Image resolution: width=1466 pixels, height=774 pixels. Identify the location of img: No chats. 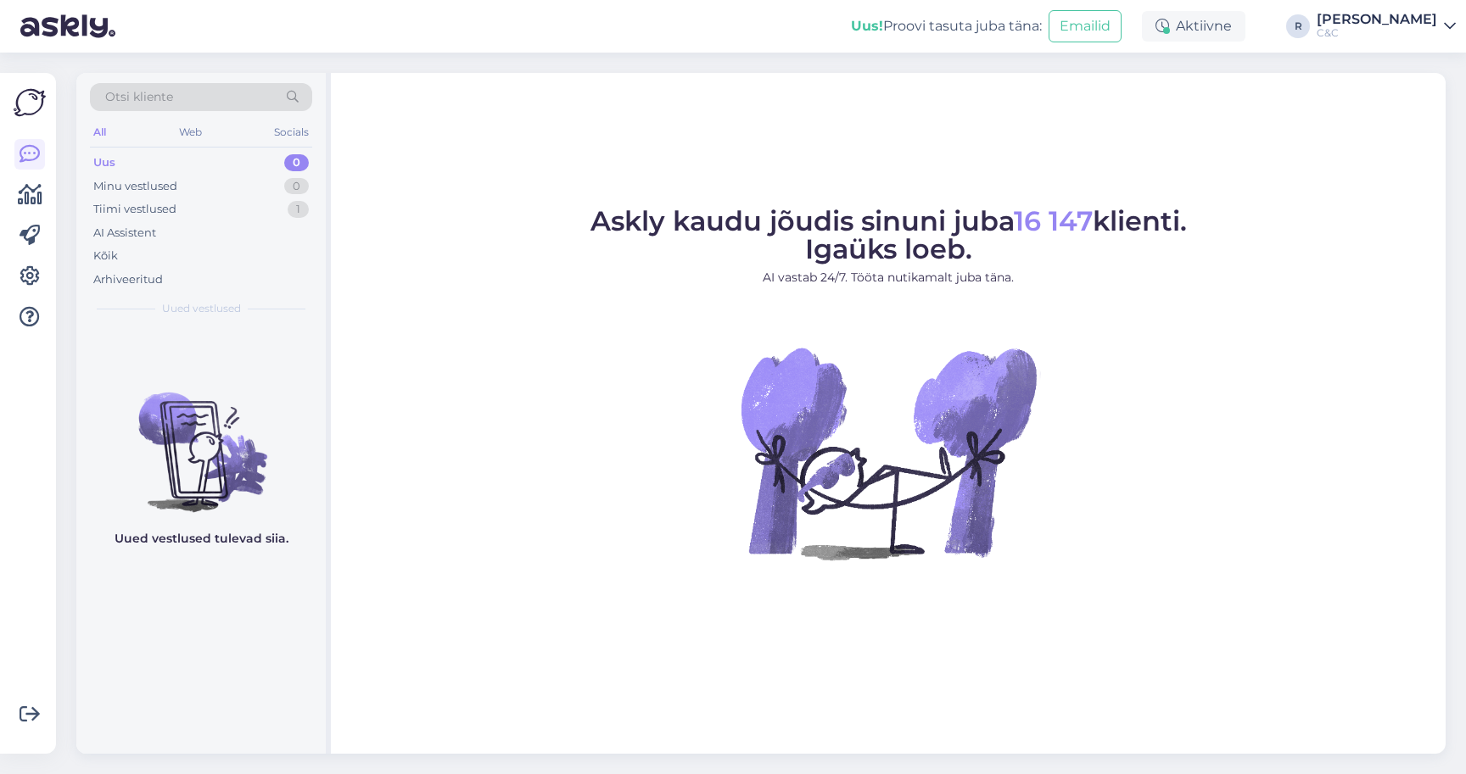
(201, 438).